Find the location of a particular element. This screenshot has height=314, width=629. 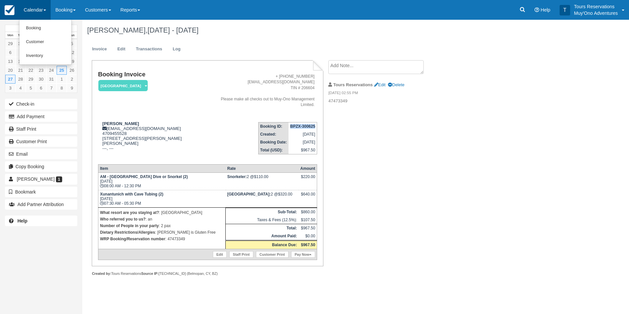

ul: Calendar is located at coordinates (45, 42).